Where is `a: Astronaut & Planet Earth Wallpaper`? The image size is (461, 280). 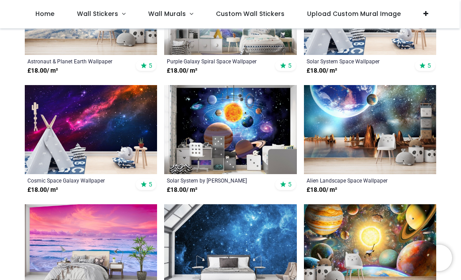
a: Astronaut & Planet Earth Wallpaper is located at coordinates (78, 61).